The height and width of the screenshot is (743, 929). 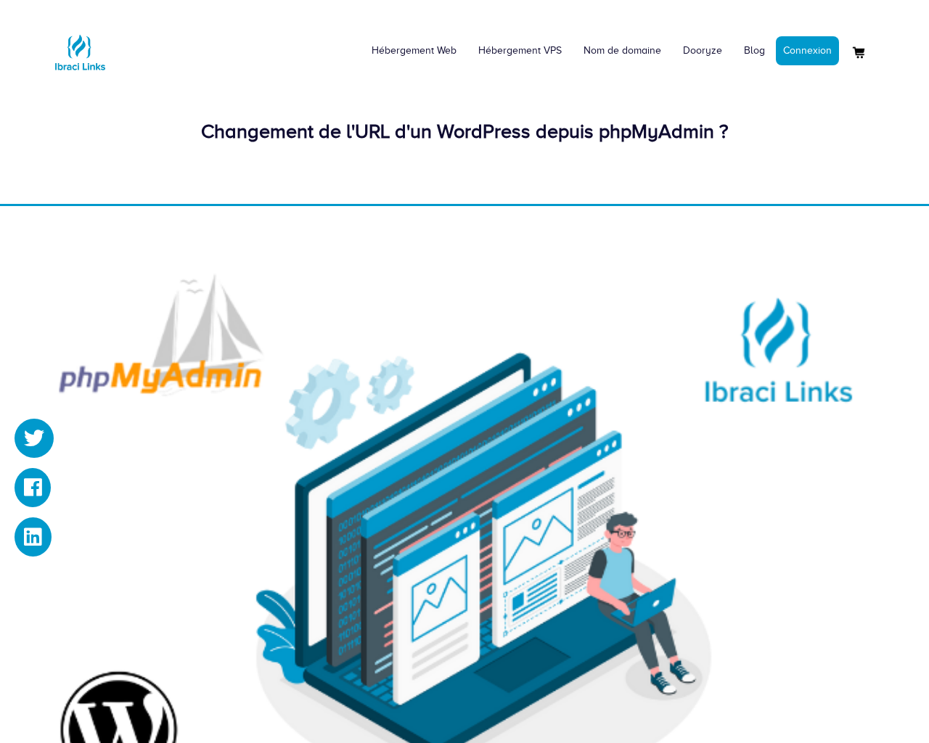 I want to click on a: Nom de domaine, so click(x=622, y=51).